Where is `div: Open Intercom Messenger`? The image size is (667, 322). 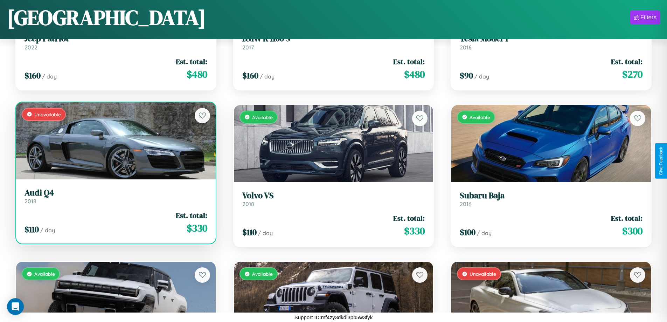
div: Open Intercom Messenger is located at coordinates (15, 307).